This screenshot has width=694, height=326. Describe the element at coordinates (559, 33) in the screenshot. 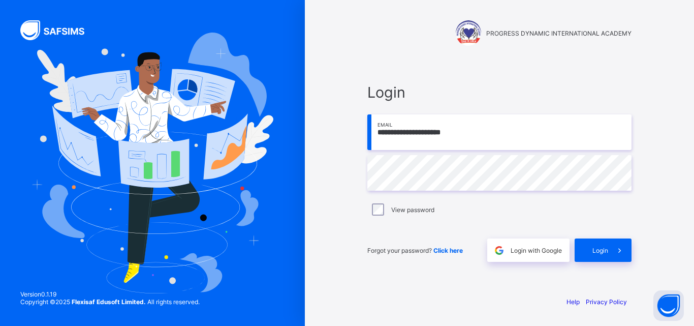

I see `span: PROGRESS DYNAMIC INTERNATIONAL ACADEMY` at that location.